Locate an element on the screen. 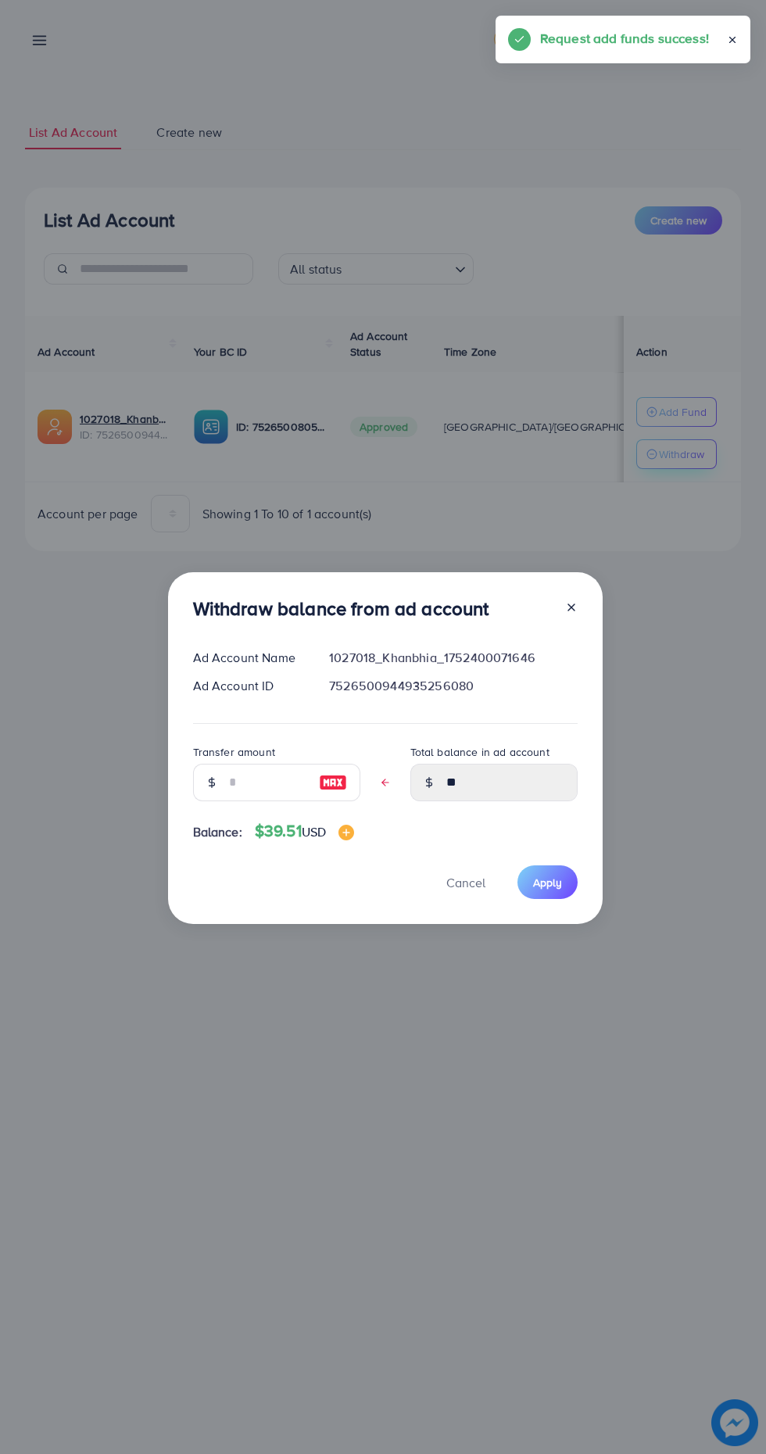  div: 7526500944935256080 is located at coordinates (452, 685).